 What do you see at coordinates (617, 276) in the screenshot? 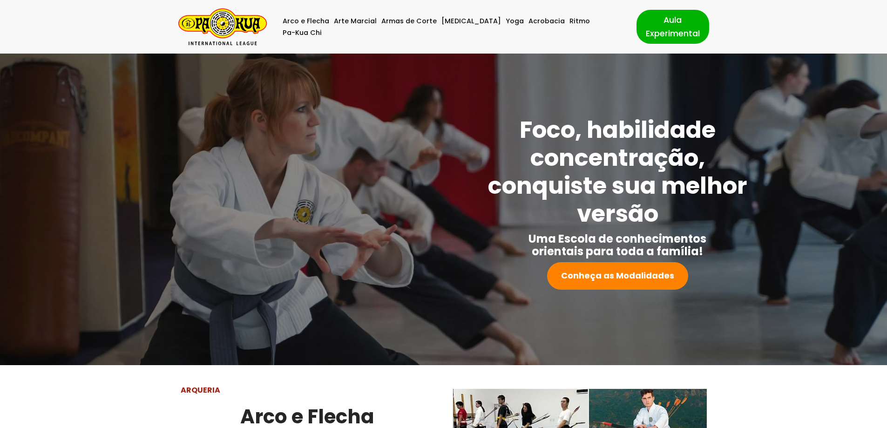
I see `a: Conheça as Modalidades` at bounding box center [617, 276].